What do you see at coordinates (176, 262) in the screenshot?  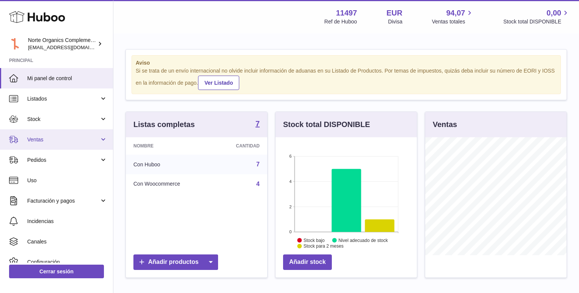 I see `a: Añadir productos` at bounding box center [176, 262].